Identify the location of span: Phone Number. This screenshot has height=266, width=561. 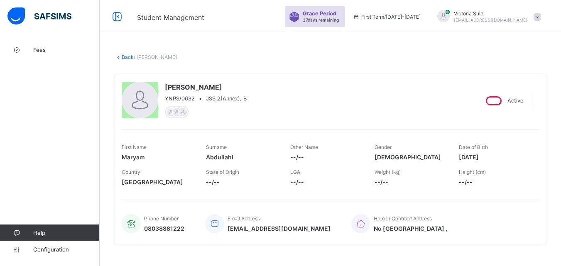
(161, 219).